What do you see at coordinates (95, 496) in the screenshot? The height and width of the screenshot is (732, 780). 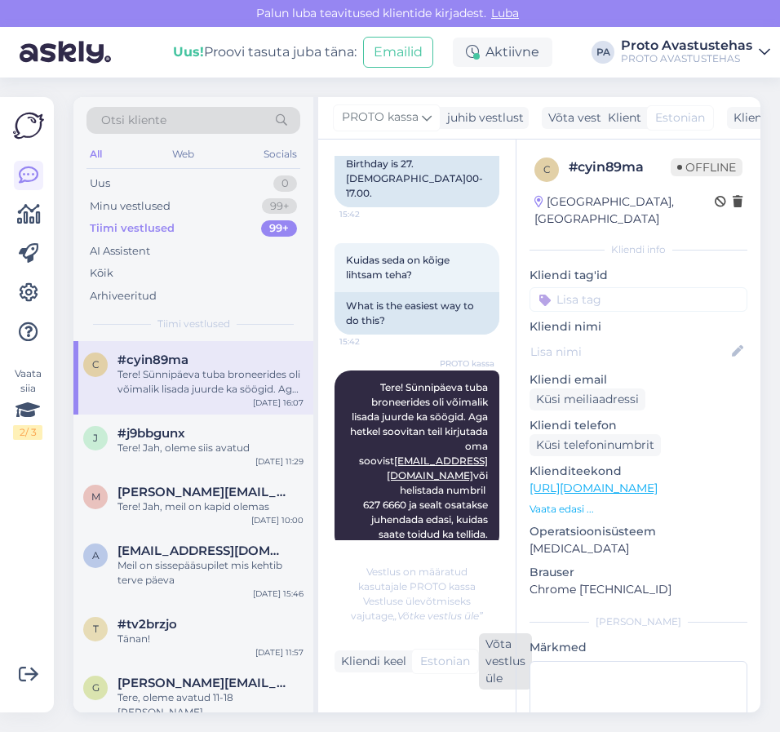 I see `span: m` at bounding box center [95, 496].